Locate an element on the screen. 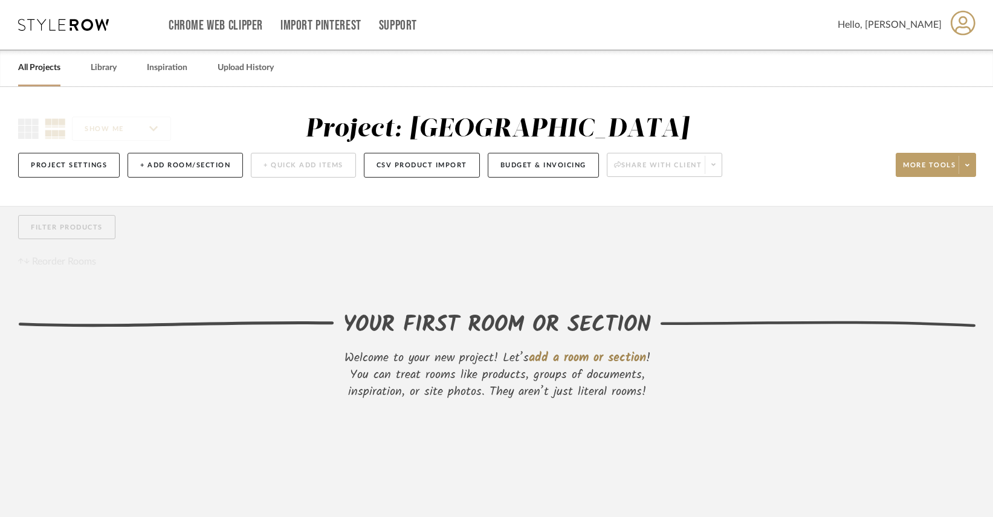 The height and width of the screenshot is (517, 993). a: Library is located at coordinates (103, 68).